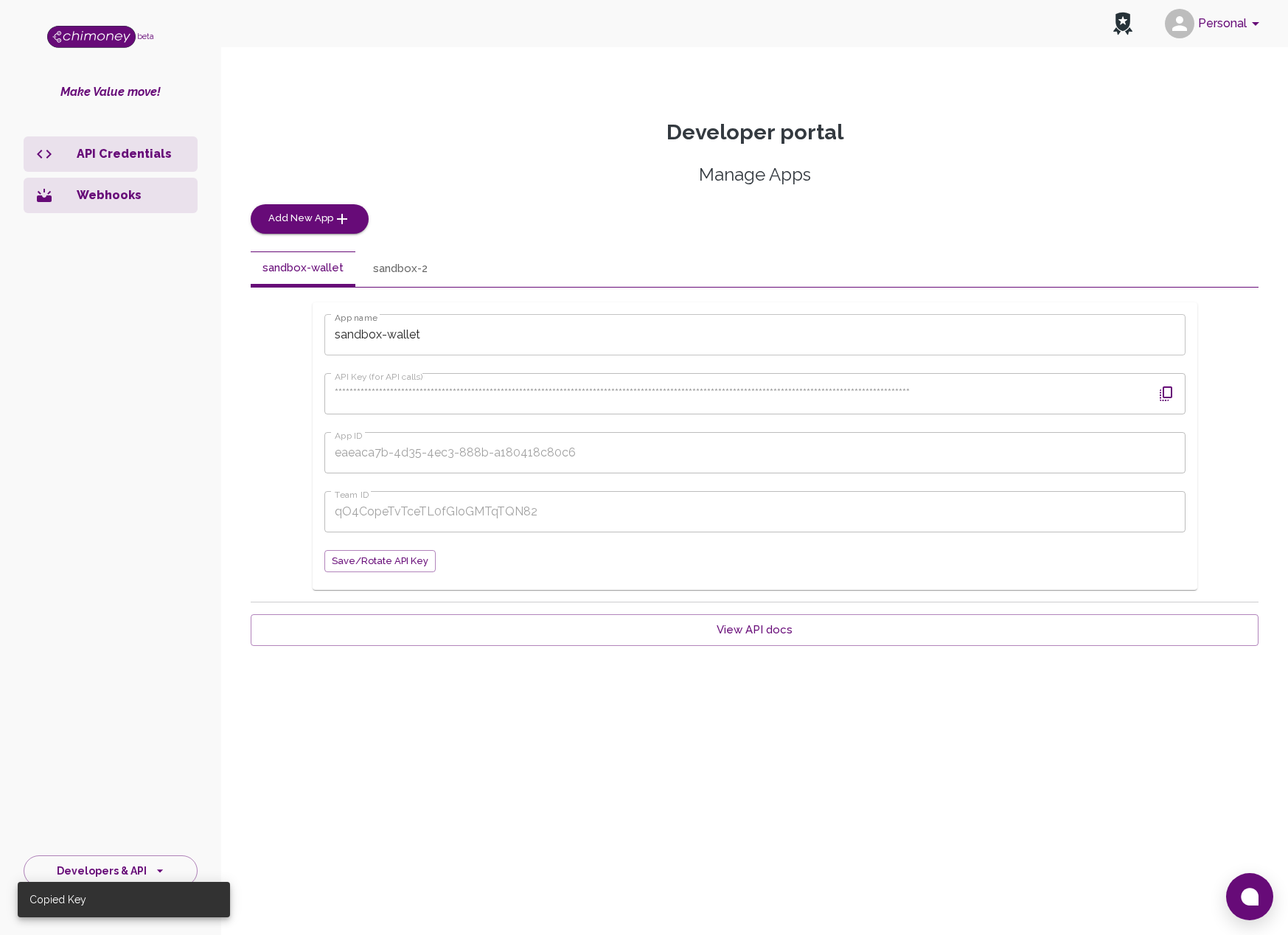  What do you see at coordinates (1250, 896) in the screenshot?
I see `button: Open chat window` at bounding box center [1250, 896].